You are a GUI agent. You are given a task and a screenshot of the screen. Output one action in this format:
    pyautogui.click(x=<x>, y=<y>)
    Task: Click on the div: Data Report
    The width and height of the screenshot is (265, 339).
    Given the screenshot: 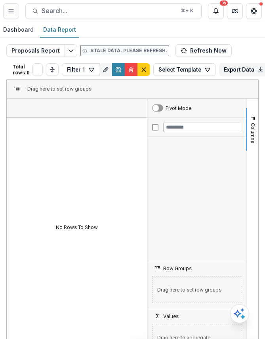 What is the action you would take?
    pyautogui.click(x=59, y=29)
    